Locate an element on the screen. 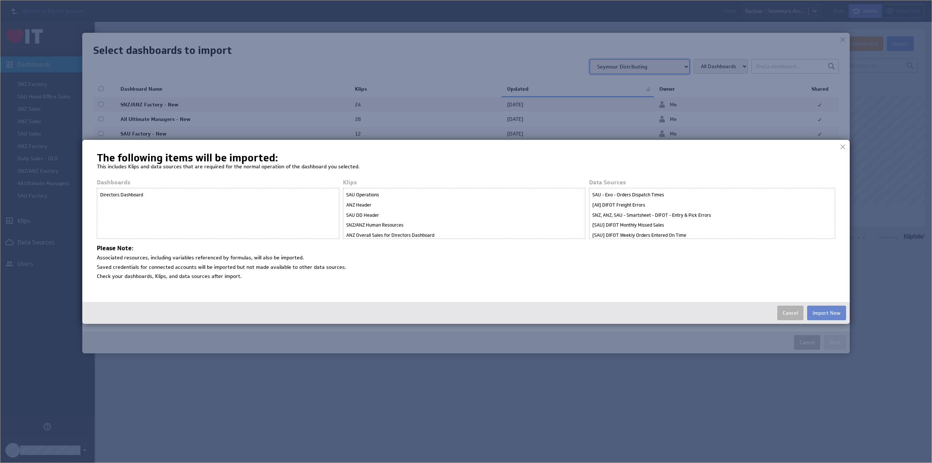  div: Klips is located at coordinates (466, 183).